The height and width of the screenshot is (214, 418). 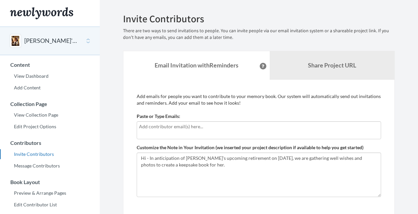 I want to click on p: Add emails for people you want to contribute to your memory book. Our system will automatically s..., so click(x=259, y=100).